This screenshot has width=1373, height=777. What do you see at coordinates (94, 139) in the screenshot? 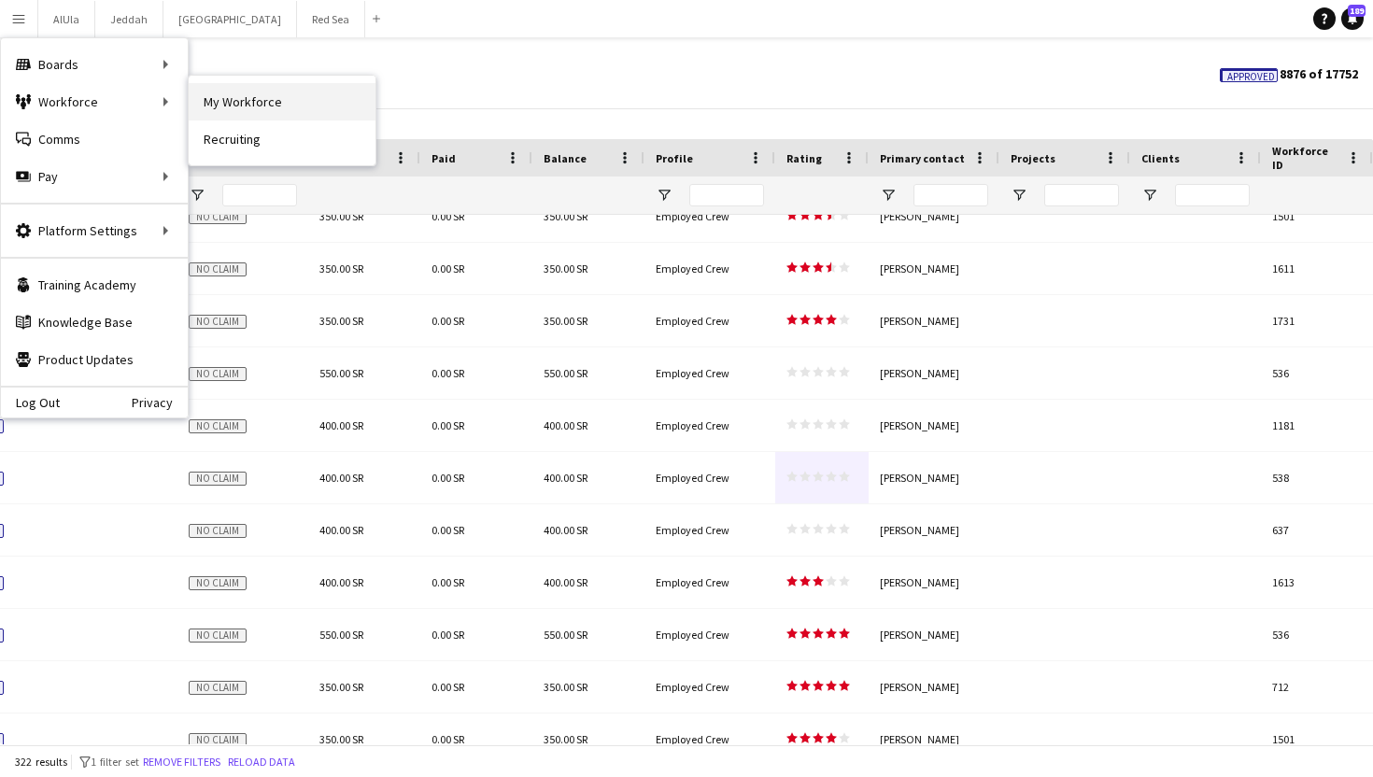
I see `a: Comms` at bounding box center [94, 139].